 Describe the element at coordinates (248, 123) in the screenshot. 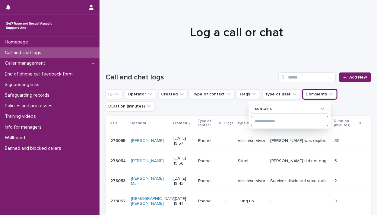

I see `p: Type of user` at that location.